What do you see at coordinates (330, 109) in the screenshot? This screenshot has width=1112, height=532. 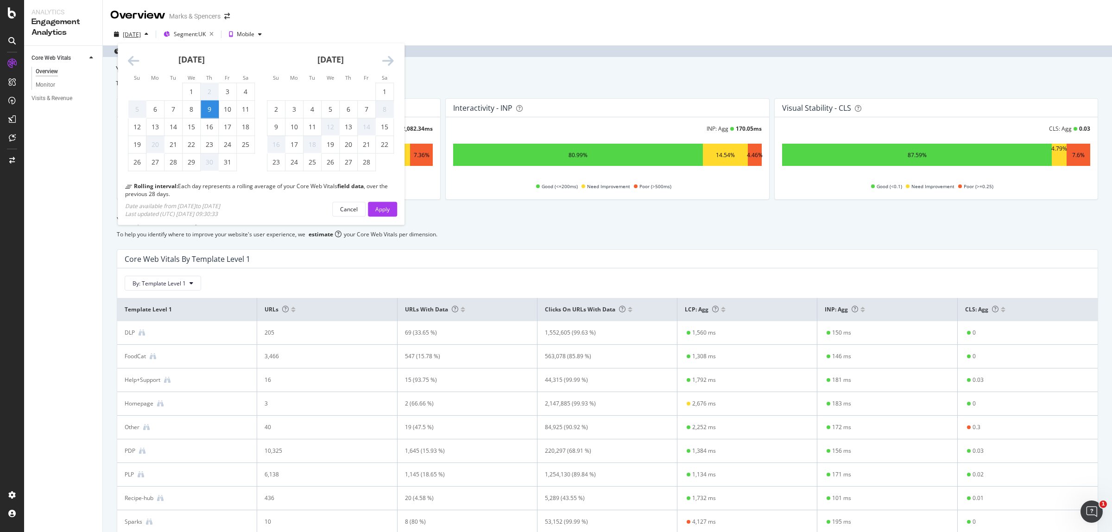 I see `td: Wednesday, February 5, 2025` at bounding box center [330, 109].